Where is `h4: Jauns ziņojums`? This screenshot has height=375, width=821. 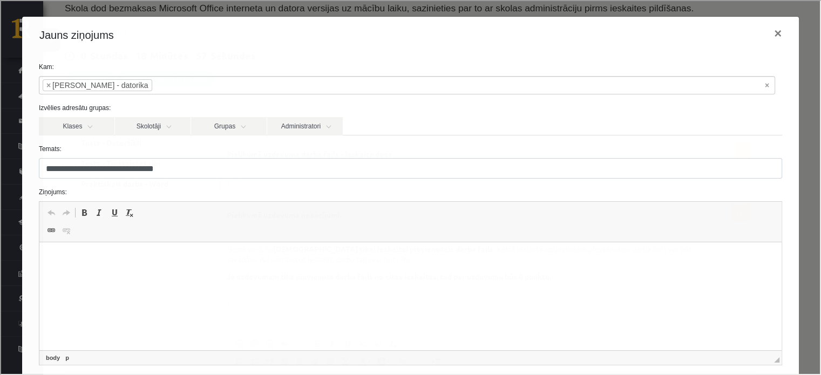
h4: Jauns ziņojums is located at coordinates (76, 34).